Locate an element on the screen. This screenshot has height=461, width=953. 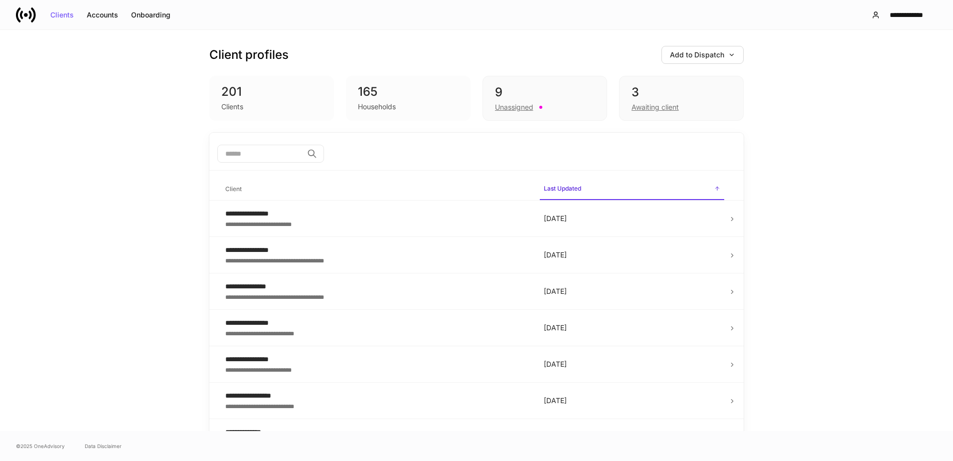
div: 9 is located at coordinates (545, 92).